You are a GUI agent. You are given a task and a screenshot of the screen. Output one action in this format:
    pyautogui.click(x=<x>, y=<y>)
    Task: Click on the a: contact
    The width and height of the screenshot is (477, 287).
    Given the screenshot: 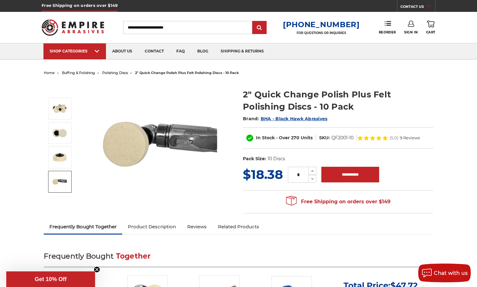 What is the action you would take?
    pyautogui.click(x=154, y=51)
    